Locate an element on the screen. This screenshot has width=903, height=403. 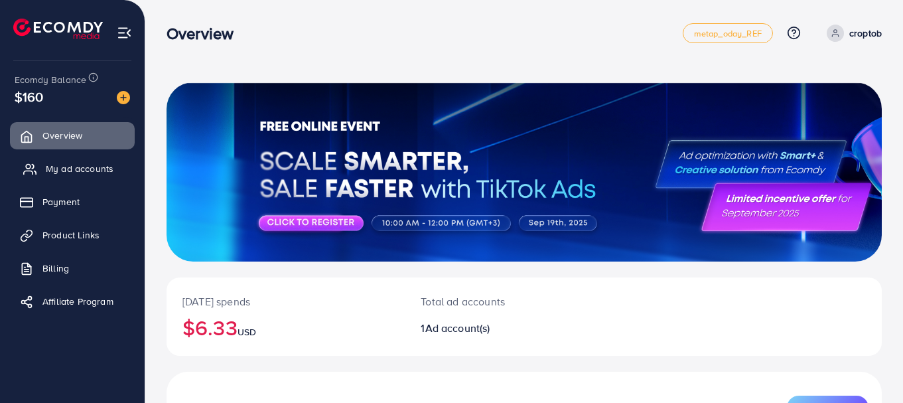
img: menu is located at coordinates (124, 33).